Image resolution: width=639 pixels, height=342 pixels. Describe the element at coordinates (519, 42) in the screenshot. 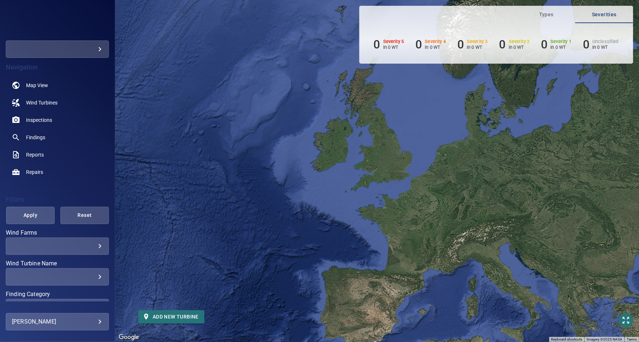

I see `h6: Severity 2` at that location.